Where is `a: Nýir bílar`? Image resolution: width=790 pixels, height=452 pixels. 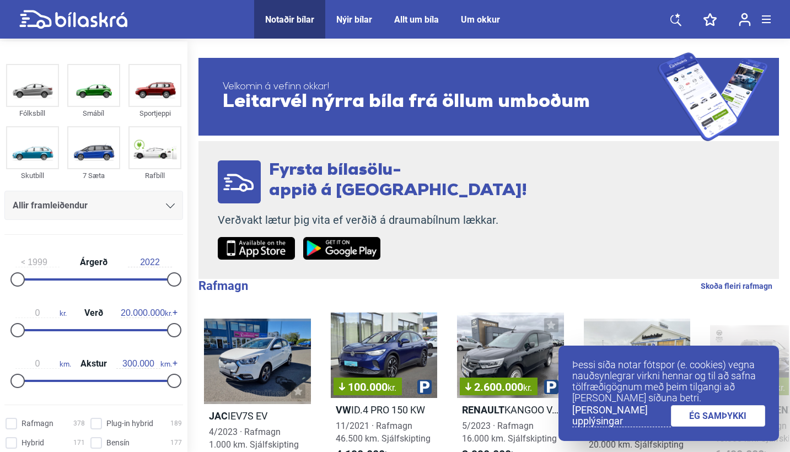 a: Nýir bílar is located at coordinates (354, 19).